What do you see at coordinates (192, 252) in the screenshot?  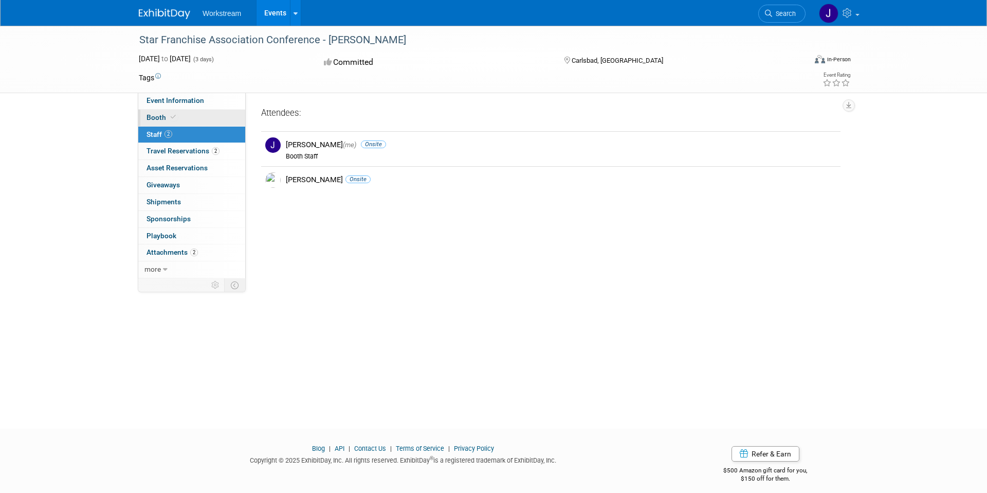 I see `a: Attachments2` at bounding box center [192, 252].